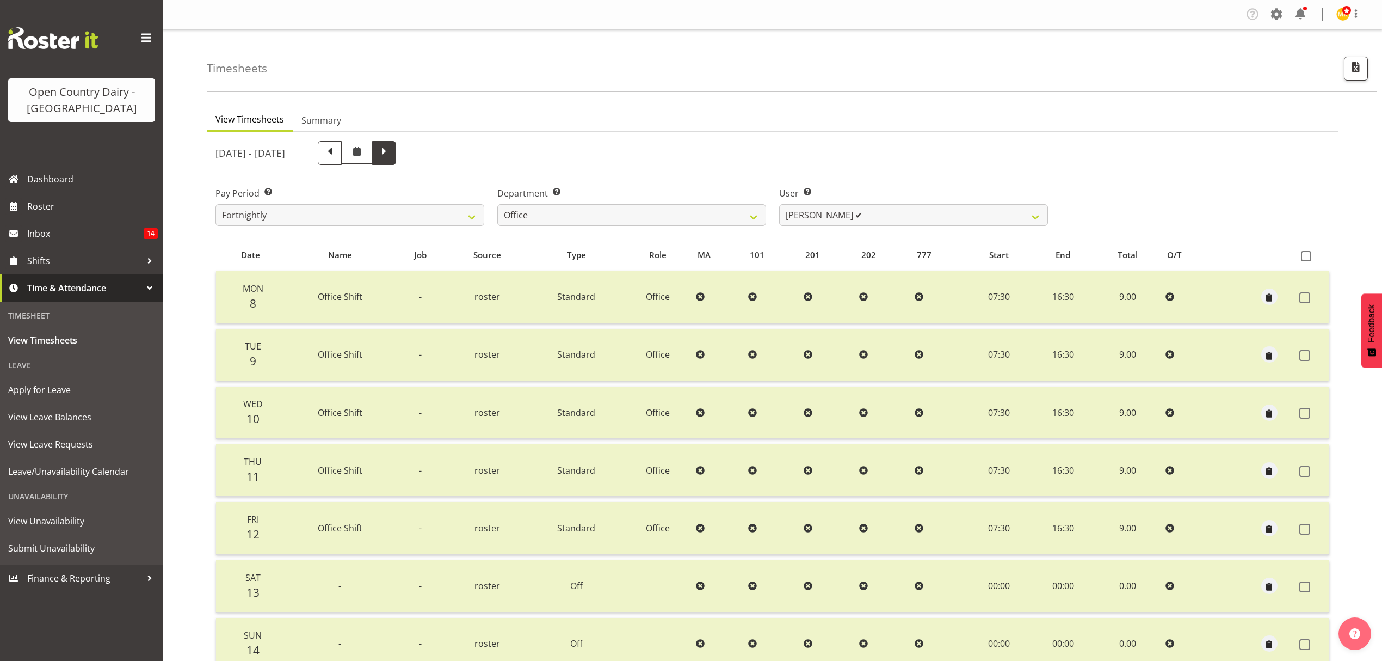 This screenshot has height=661, width=1382. I want to click on span: Summary, so click(321, 120).